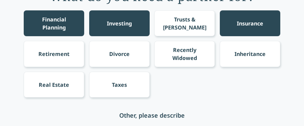 The image size is (304, 126). I want to click on div: Other, please describe, so click(152, 115).